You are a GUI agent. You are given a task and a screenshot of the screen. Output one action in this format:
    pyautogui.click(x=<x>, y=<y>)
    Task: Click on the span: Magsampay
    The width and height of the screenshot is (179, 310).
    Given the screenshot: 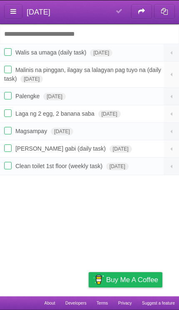 What is the action you would take?
    pyautogui.click(x=32, y=131)
    